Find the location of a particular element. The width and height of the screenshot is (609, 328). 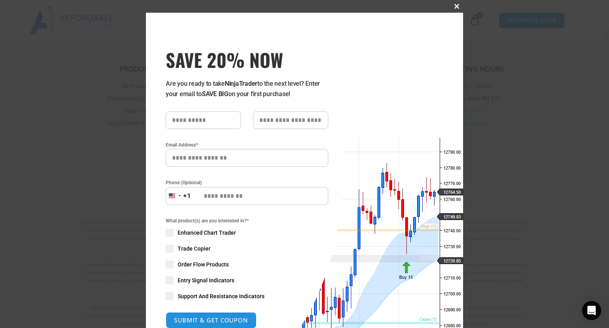

span: SAVE 20% NOW is located at coordinates (247, 59).